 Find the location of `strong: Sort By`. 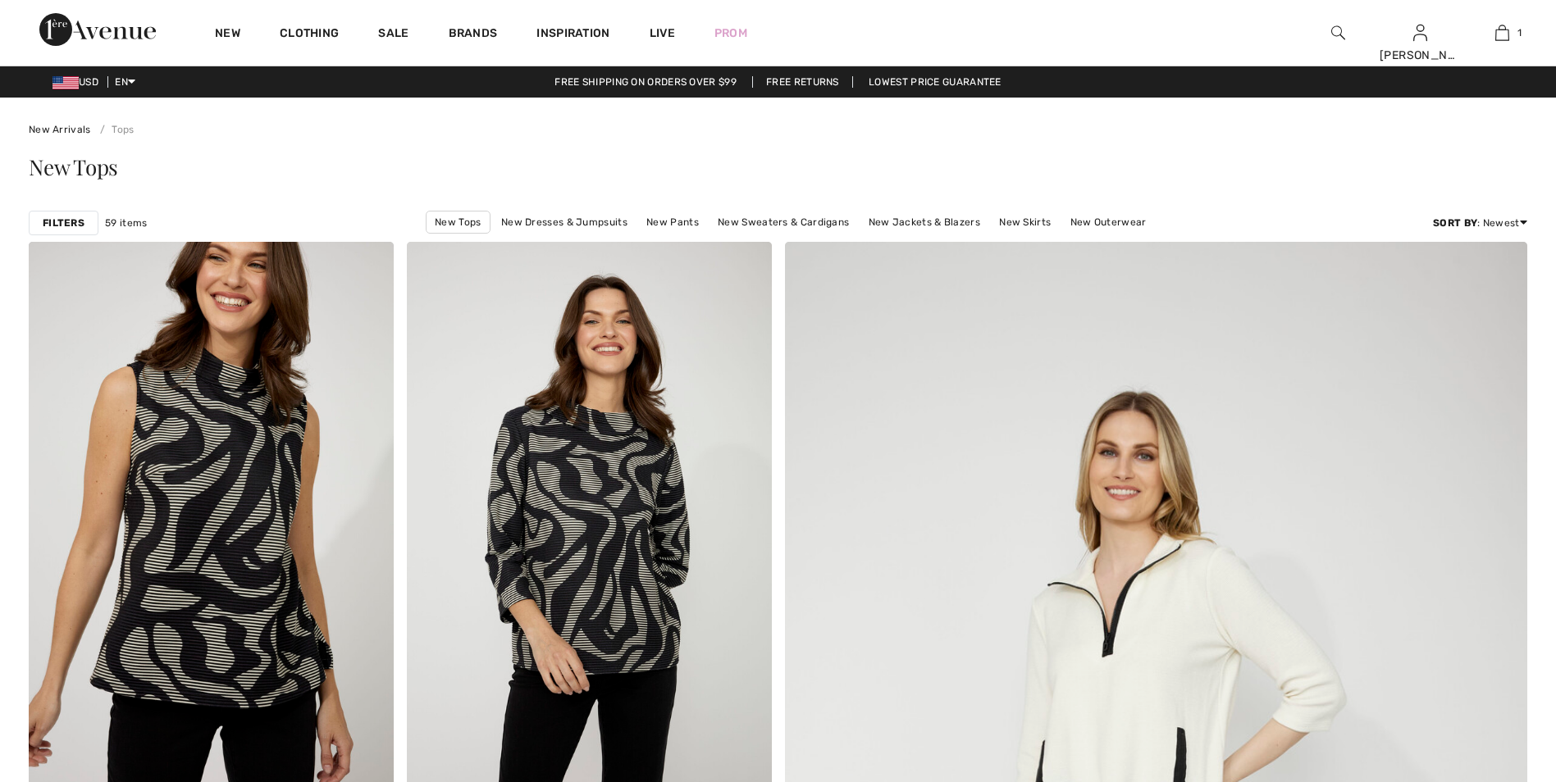

strong: Sort By is located at coordinates (1455, 223).